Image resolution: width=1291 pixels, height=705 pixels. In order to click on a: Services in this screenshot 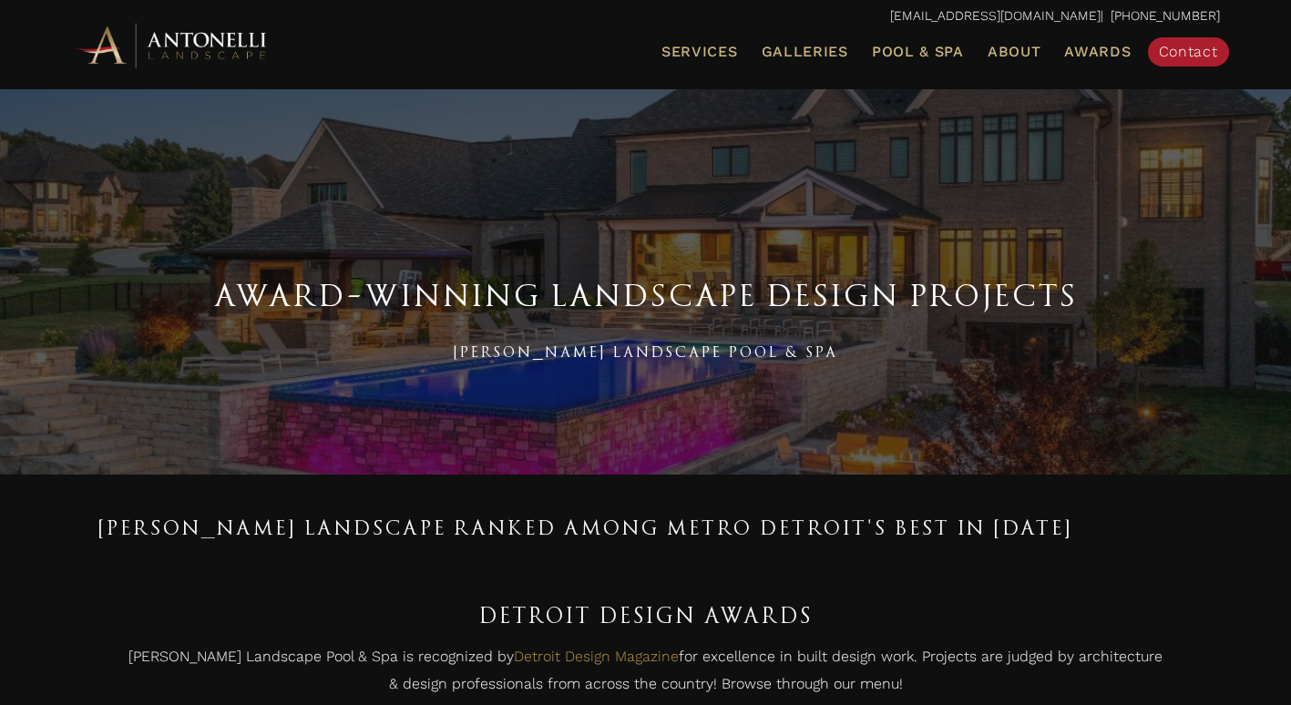, I will do `click(700, 52)`.